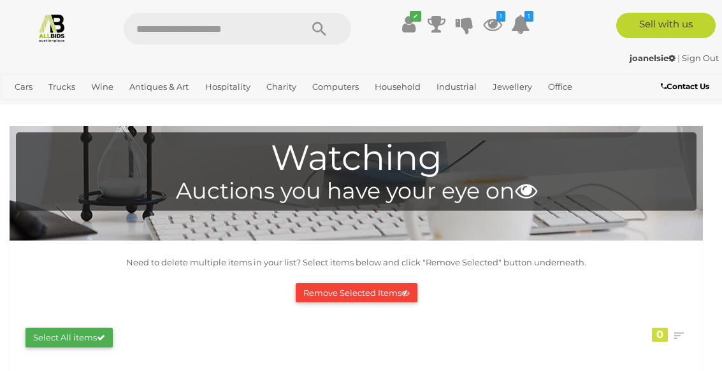  Describe the element at coordinates (281, 87) in the screenshot. I see `a: Charity` at that location.